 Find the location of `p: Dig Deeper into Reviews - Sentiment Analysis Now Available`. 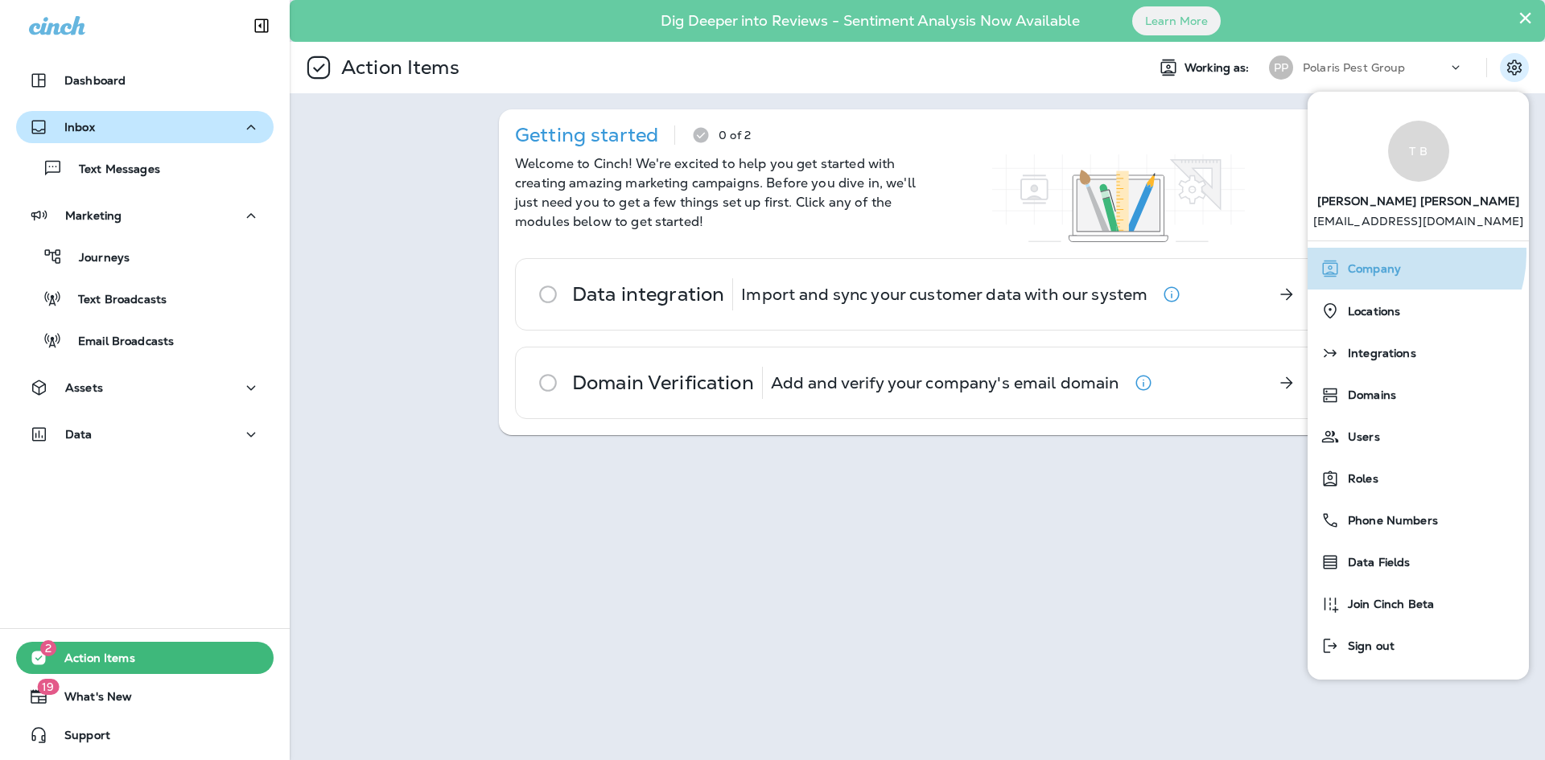

p: Dig Deeper into Reviews - Sentiment Analysis Now Available is located at coordinates (870, 21).